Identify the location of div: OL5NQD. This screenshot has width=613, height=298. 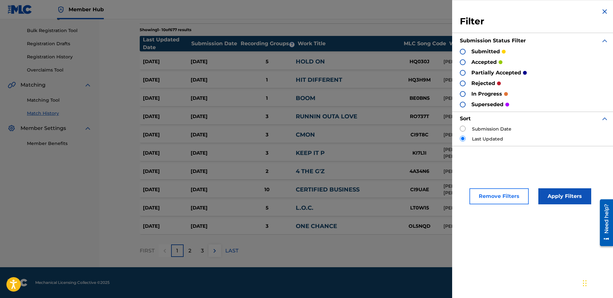
(420, 226).